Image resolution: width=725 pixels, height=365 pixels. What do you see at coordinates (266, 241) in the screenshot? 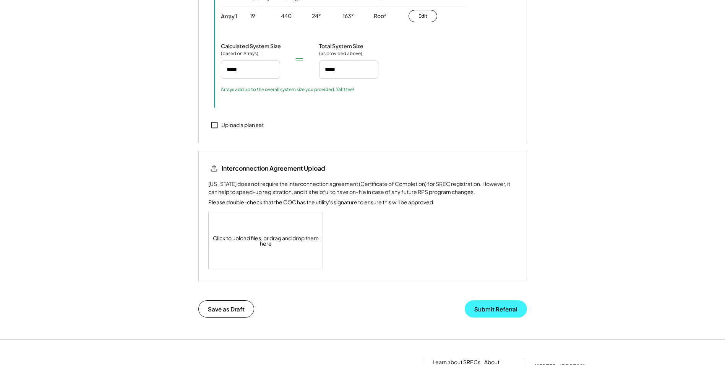
I see `div: Click to upload files, or drag and drop them here` at bounding box center [266, 241].